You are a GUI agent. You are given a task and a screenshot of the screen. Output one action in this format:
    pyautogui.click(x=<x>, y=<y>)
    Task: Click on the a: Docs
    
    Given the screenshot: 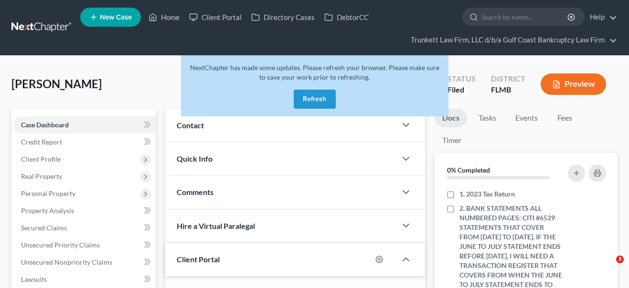 What is the action you would take?
    pyautogui.click(x=451, y=118)
    